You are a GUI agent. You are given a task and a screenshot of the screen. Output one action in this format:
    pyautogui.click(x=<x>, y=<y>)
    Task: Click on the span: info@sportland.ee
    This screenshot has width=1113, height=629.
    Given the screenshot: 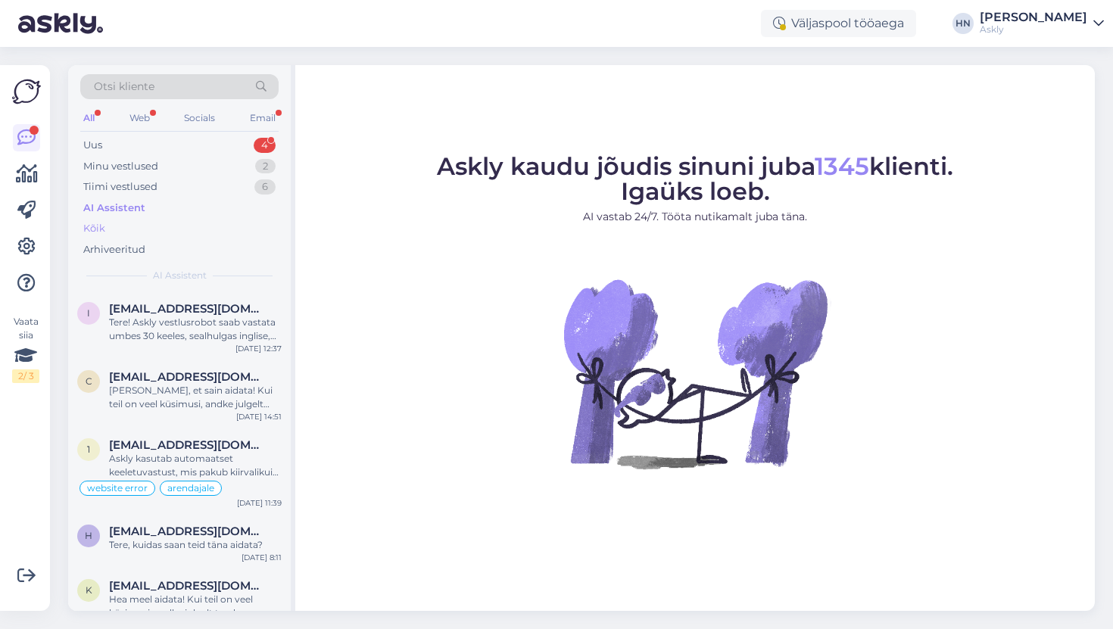 What is the action you would take?
    pyautogui.click(x=188, y=309)
    